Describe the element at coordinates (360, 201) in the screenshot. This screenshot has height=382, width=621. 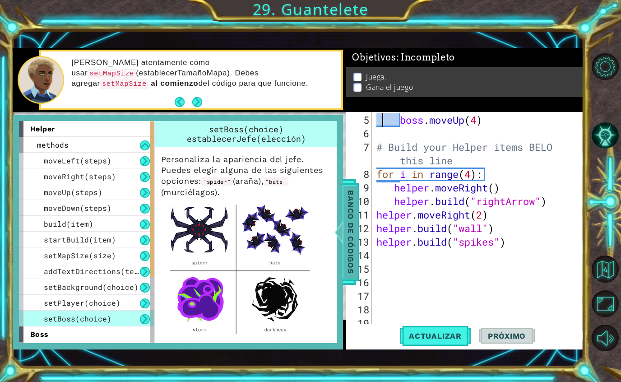
I see `div: 10` at that location.